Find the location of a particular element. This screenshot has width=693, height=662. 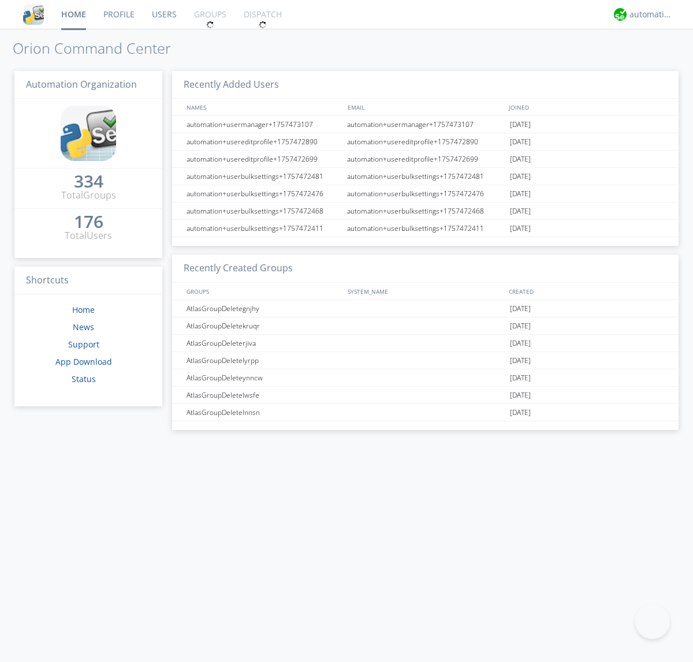

div: 176 is located at coordinates (88, 222).